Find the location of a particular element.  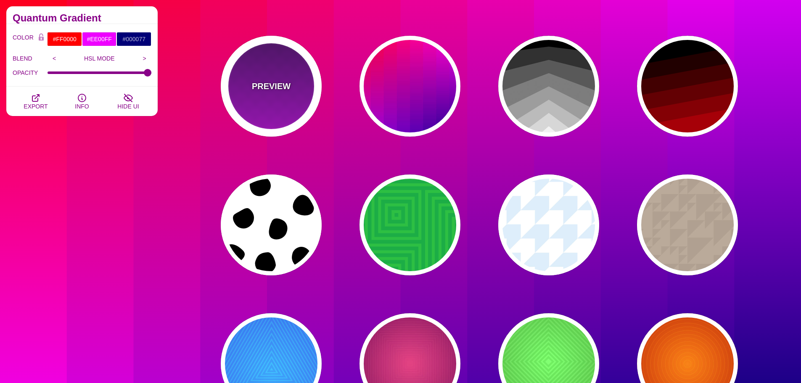

button: Various sized triangles seamless pattern is located at coordinates (688, 225).